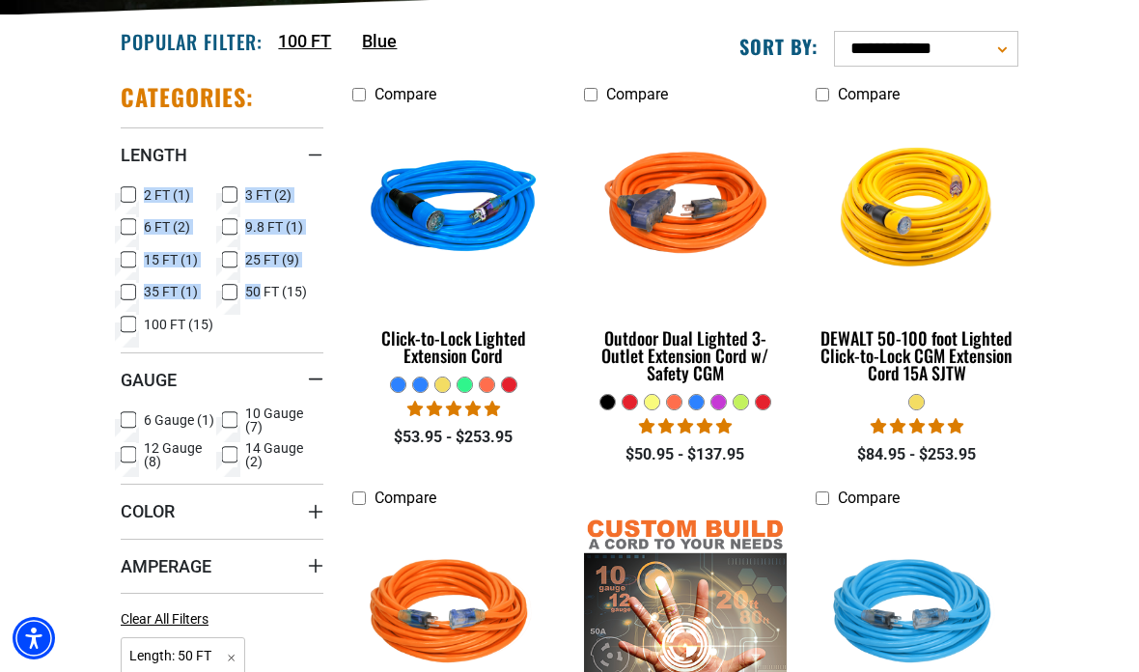 Image resolution: width=1139 pixels, height=672 pixels. Describe the element at coordinates (454, 347) in the screenshot. I see `div: Click-to-Lock Lighted Extension Cord` at that location.